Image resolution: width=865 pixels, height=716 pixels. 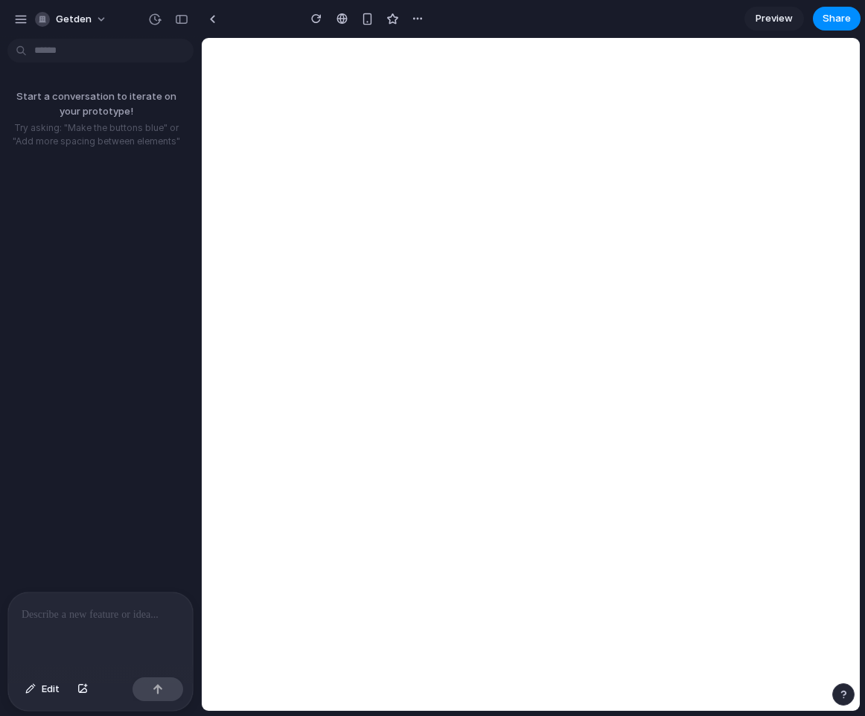 I want to click on span: Share, so click(x=837, y=19).